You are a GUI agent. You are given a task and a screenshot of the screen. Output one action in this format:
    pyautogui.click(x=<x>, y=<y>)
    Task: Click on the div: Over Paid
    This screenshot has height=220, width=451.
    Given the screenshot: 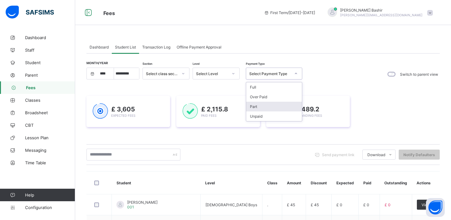 What is the action you would take?
    pyautogui.click(x=274, y=97)
    